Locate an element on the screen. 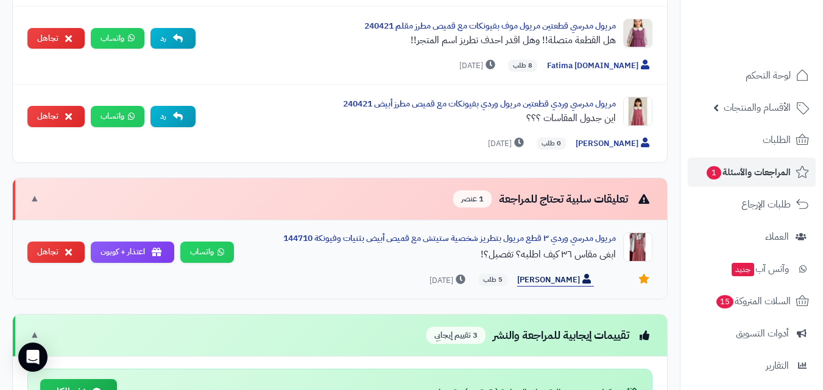 This screenshot has width=823, height=390. span: أدوات التسويق is located at coordinates (762, 334).